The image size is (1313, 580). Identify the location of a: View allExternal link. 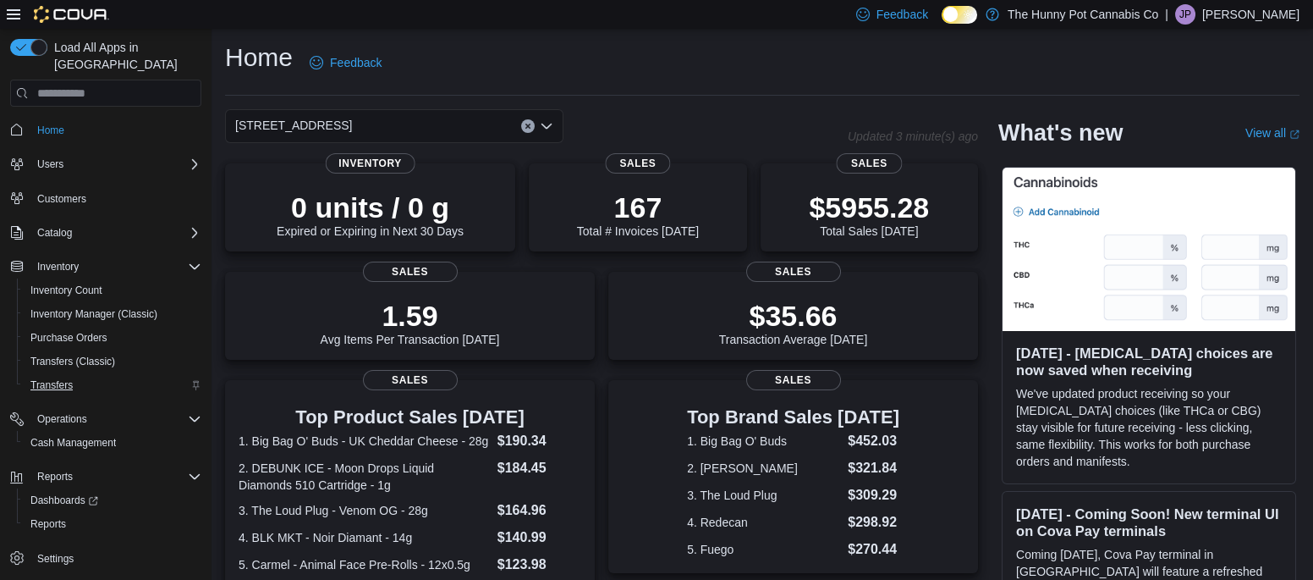
(1273, 133).